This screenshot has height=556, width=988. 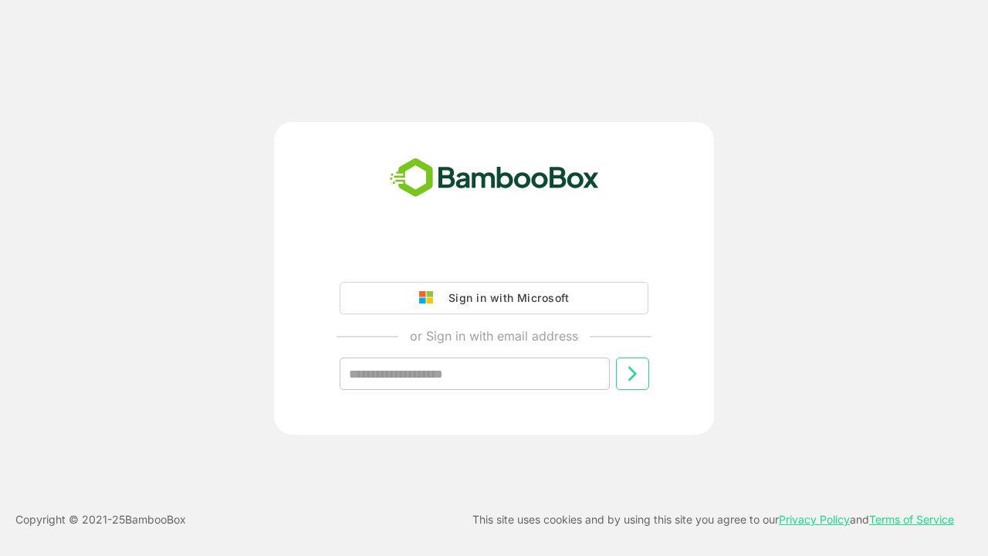 I want to click on a: Terms of Service, so click(x=911, y=519).